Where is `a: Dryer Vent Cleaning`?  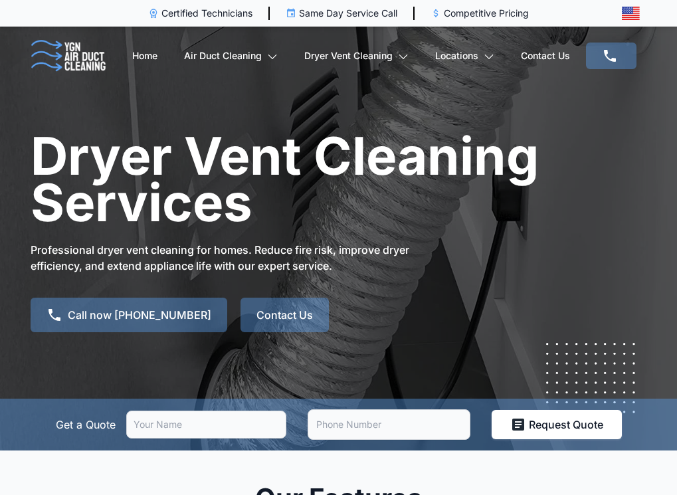
a: Dryer Vent Cleaning is located at coordinates (356, 56).